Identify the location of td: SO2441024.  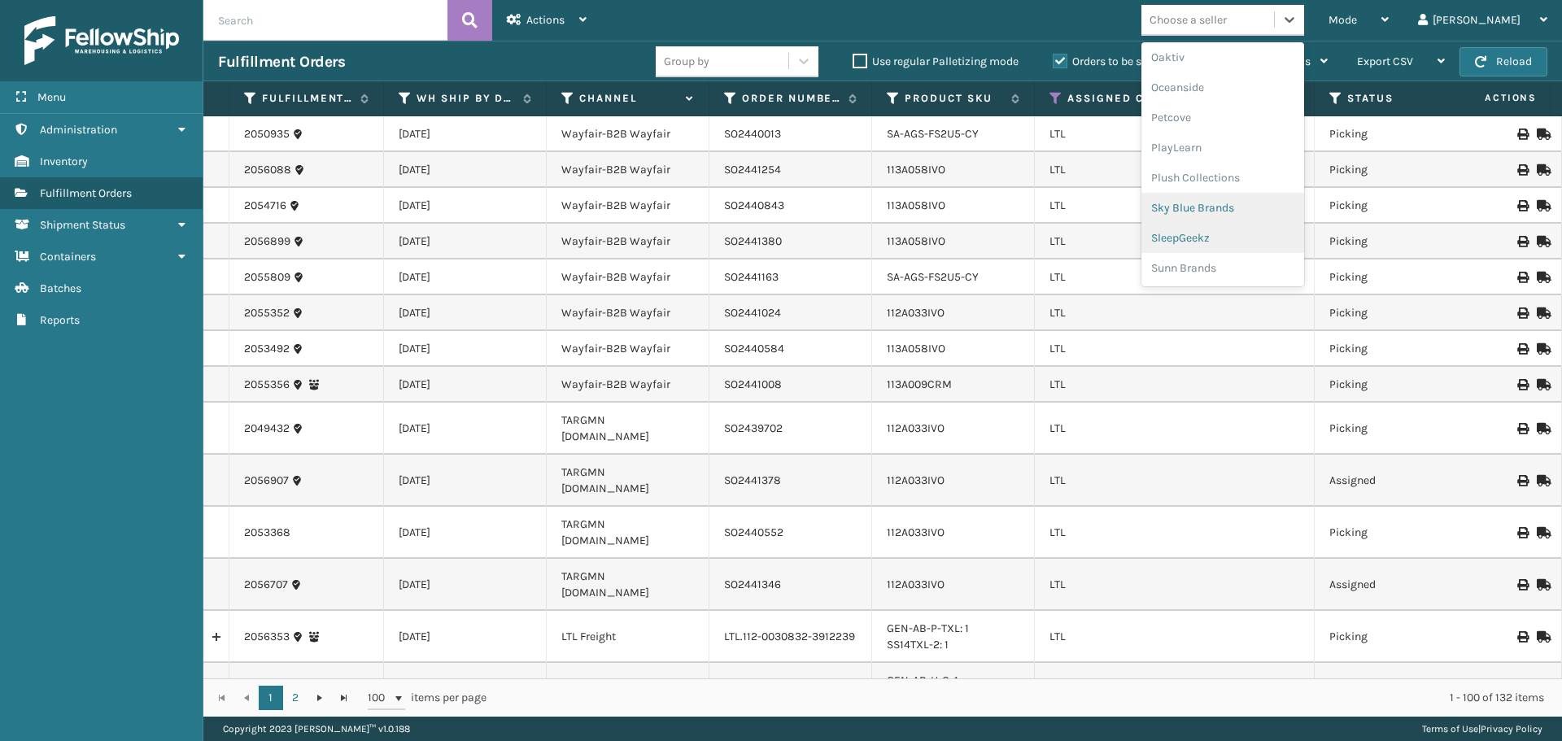
(791, 313).